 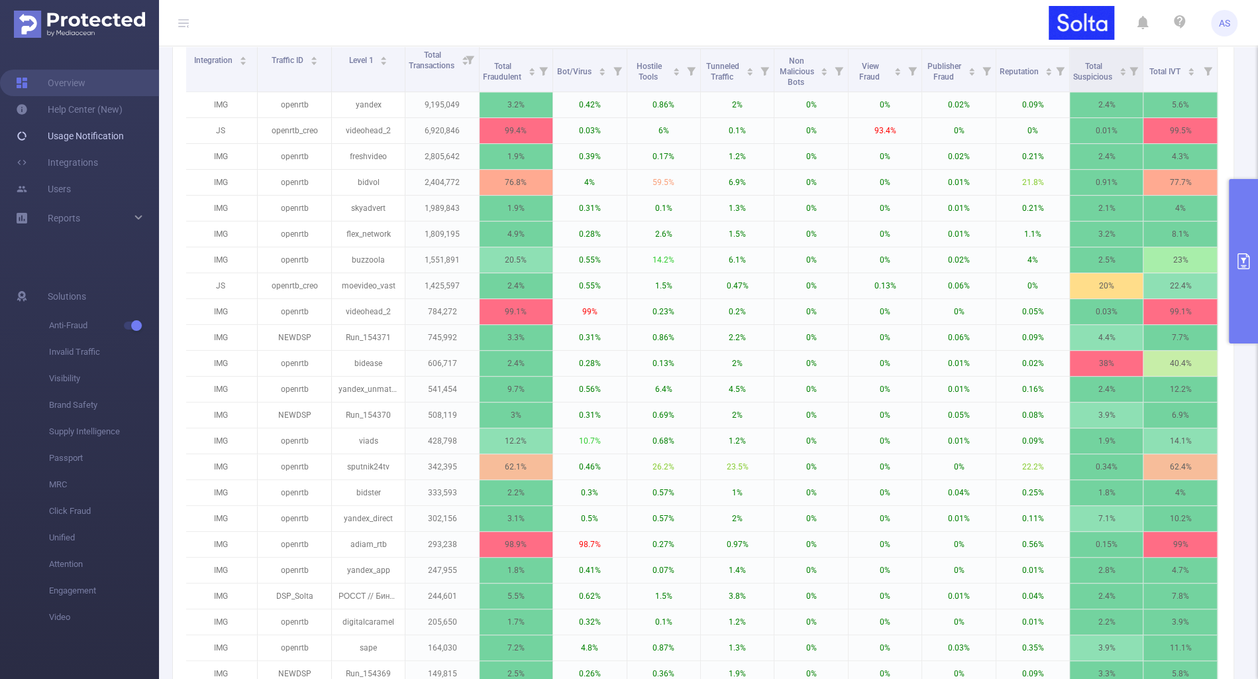 What do you see at coordinates (1180, 182) in the screenshot?
I see `p: 77.7%` at bounding box center [1180, 182].